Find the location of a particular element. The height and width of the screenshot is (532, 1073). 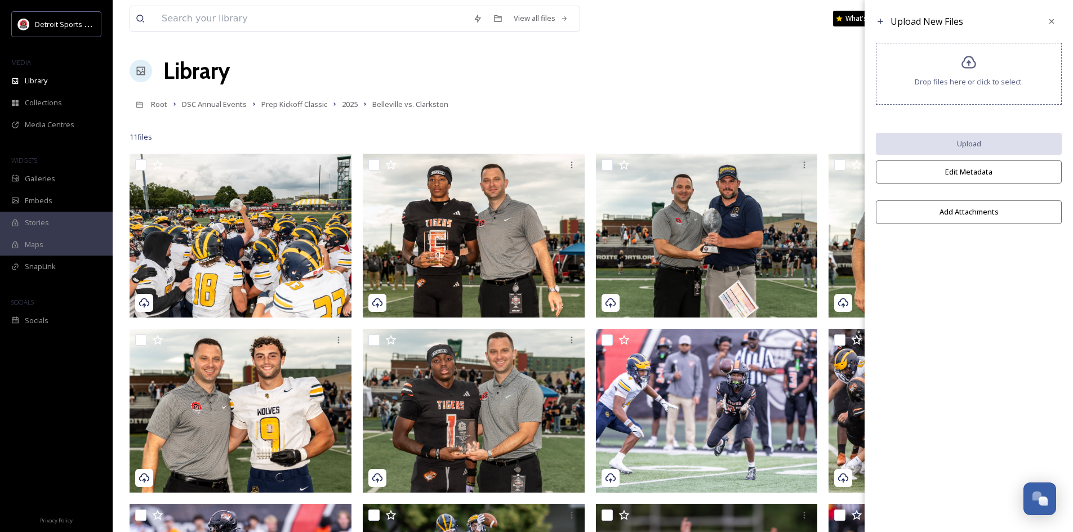

button: Upload is located at coordinates (969, 144).